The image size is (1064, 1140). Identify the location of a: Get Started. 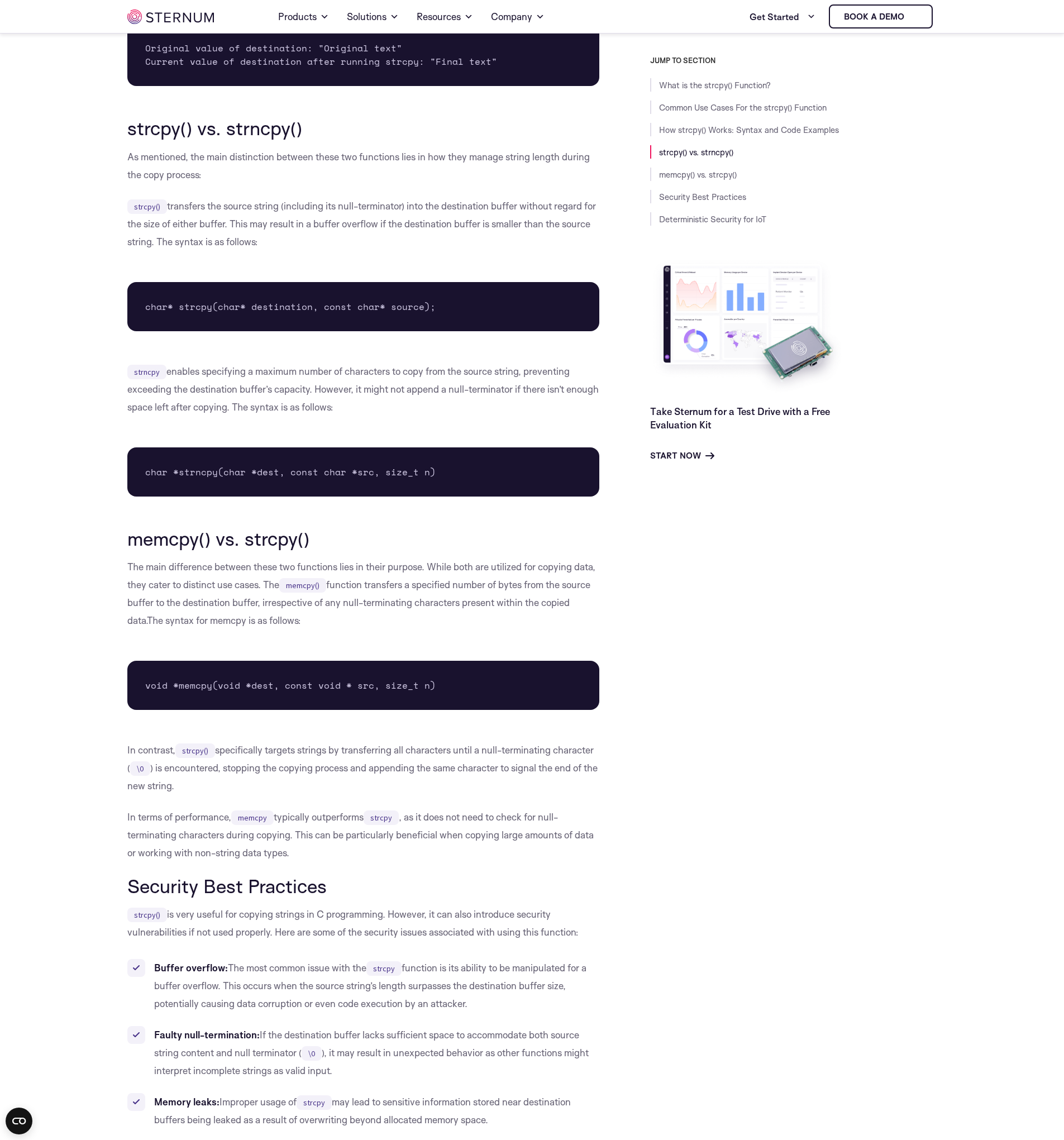
(783, 17).